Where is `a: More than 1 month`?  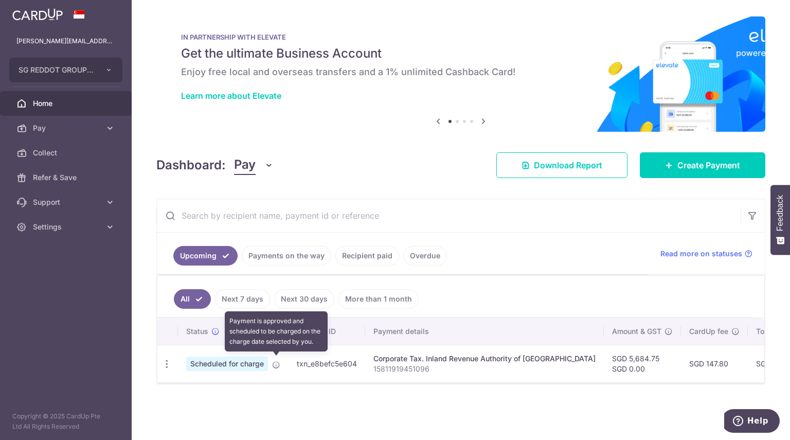
a: More than 1 month is located at coordinates (378, 299).